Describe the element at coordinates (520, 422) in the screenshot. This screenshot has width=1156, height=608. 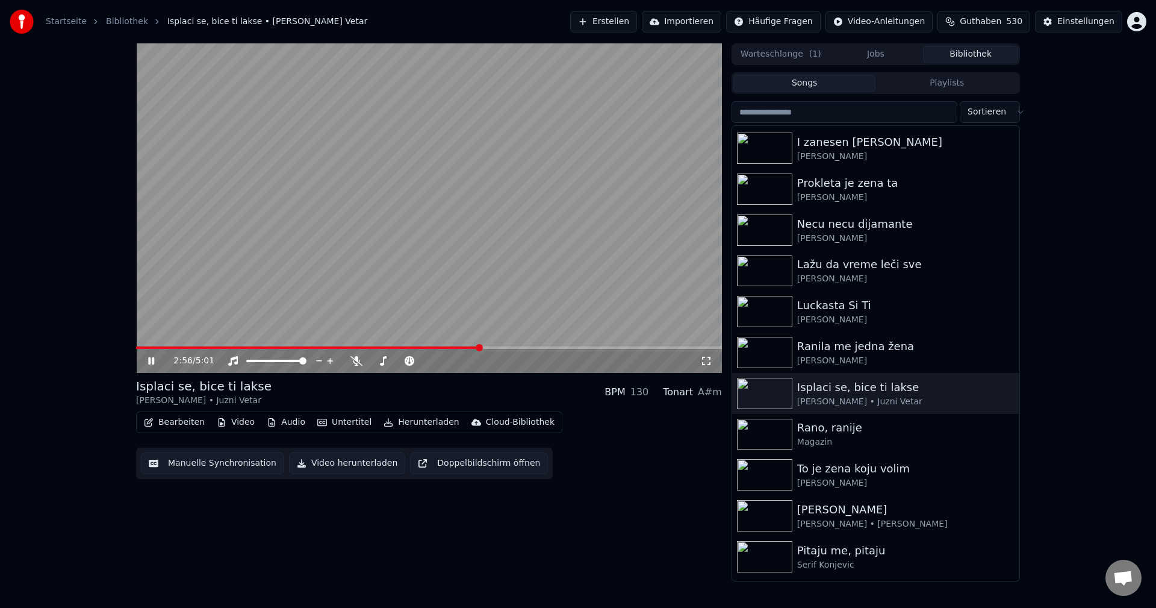
I see `div: Cloud-Bibliothek` at that location.